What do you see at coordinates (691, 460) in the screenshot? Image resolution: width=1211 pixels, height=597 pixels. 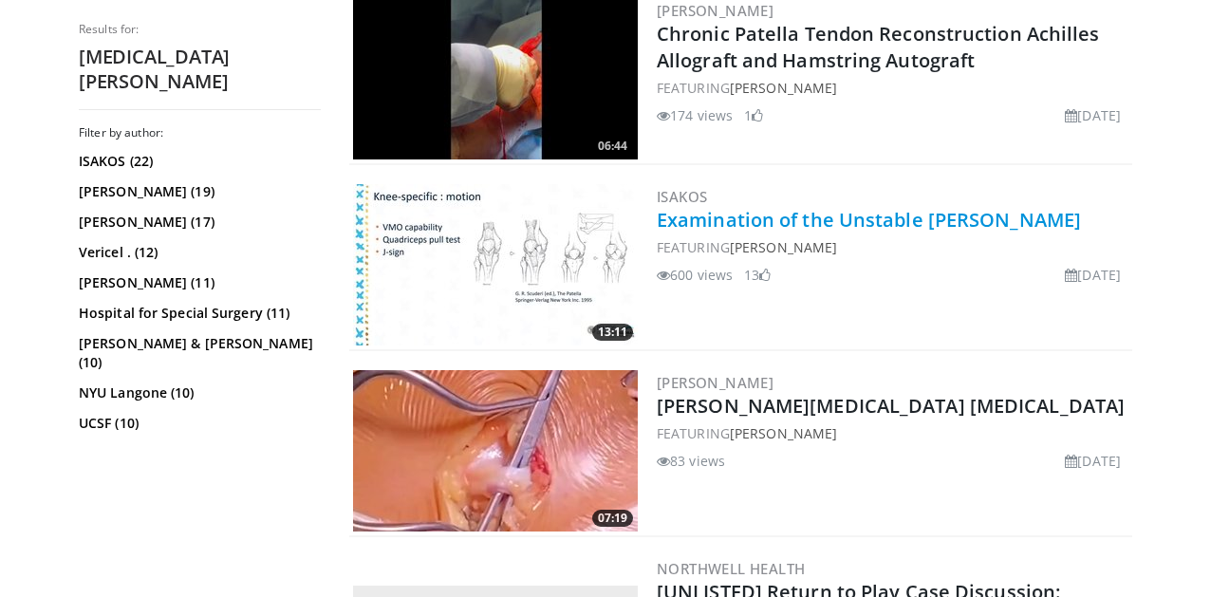 I see `li: 83 views` at bounding box center [691, 460].